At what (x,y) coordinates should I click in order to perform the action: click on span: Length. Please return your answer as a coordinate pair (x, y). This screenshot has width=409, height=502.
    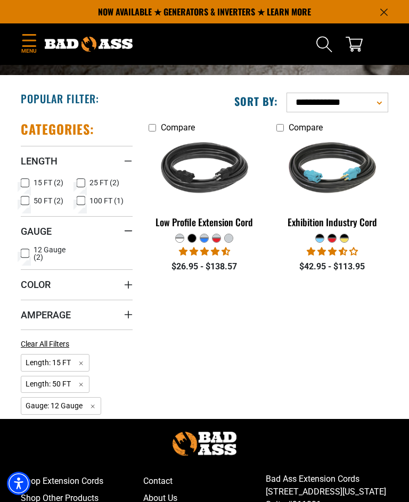
    Looking at the image, I should click on (39, 161).